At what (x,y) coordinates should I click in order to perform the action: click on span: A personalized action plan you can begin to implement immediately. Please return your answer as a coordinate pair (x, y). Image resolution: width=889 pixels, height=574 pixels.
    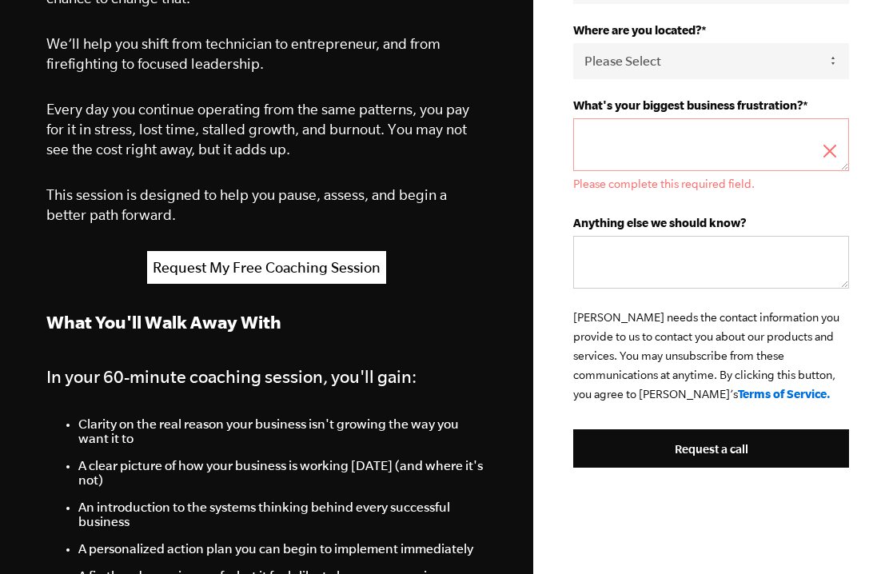
    Looking at the image, I should click on (276, 548).